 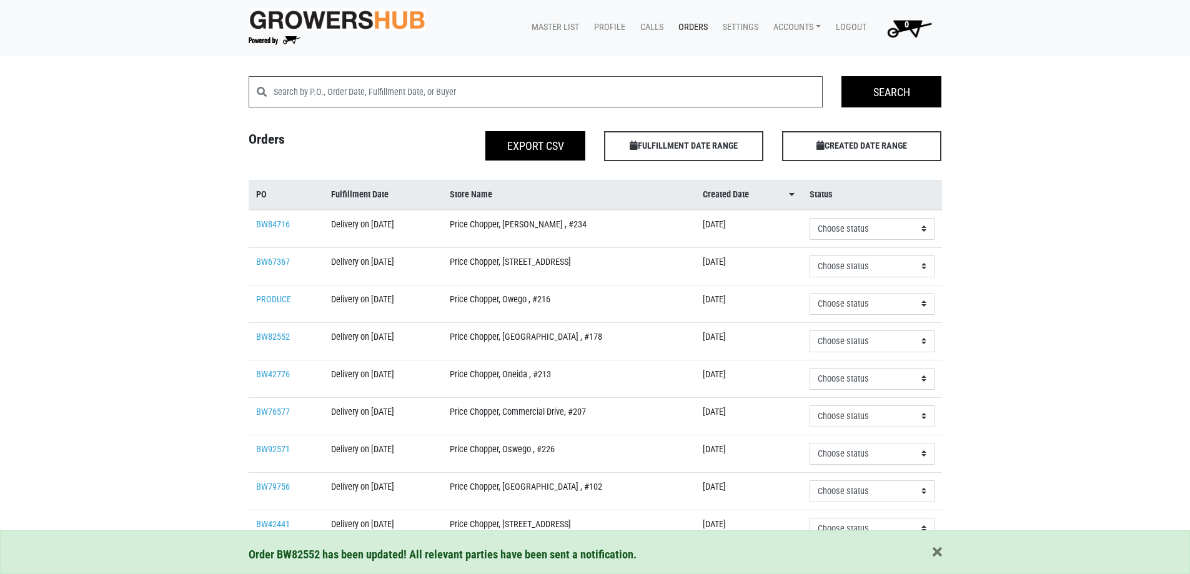 What do you see at coordinates (273, 337) in the screenshot?
I see `a: BW82552` at bounding box center [273, 337].